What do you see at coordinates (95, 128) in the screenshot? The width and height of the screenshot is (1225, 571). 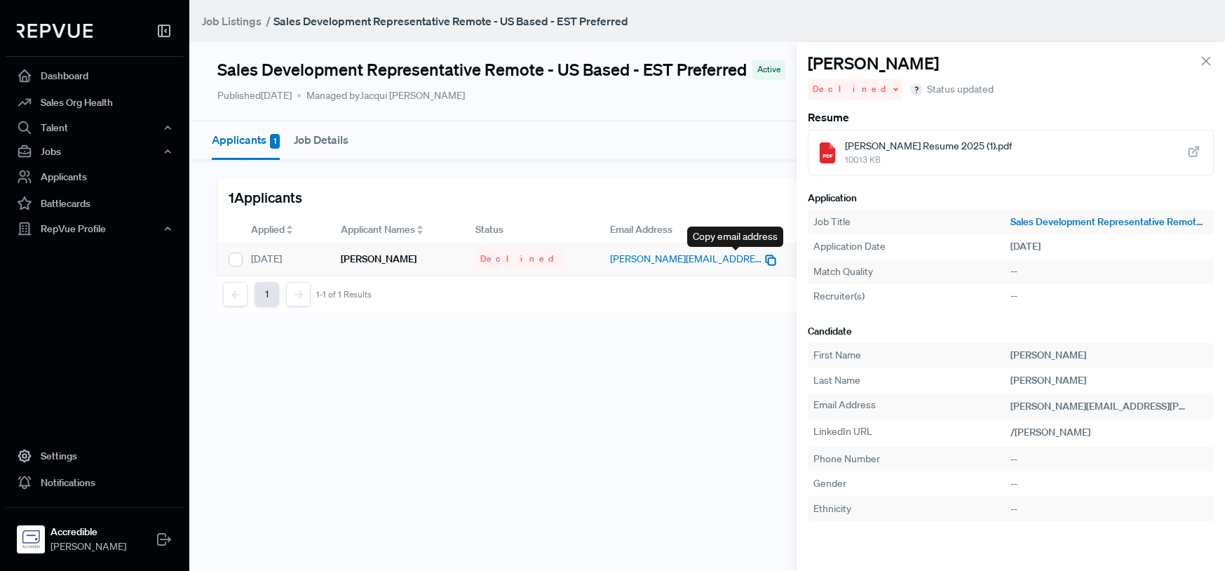 I see `div: Talent` at bounding box center [95, 128].